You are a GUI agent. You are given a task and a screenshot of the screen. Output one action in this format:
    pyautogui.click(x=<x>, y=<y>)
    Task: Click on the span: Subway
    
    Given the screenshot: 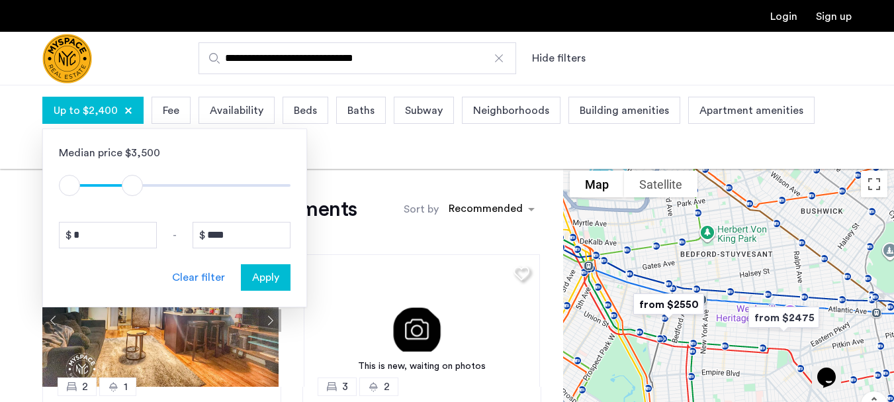 What is the action you would take?
    pyautogui.click(x=424, y=111)
    